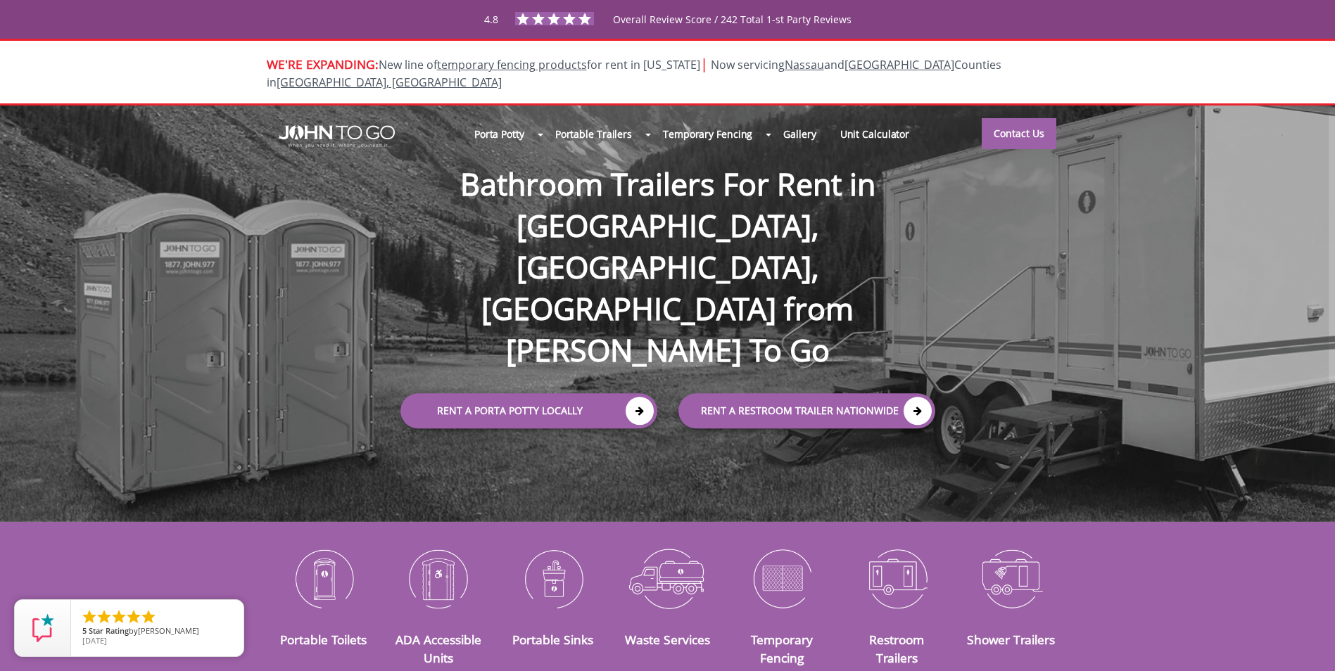  I want to click on span: WE'RE EXPANDING:, so click(322, 64).